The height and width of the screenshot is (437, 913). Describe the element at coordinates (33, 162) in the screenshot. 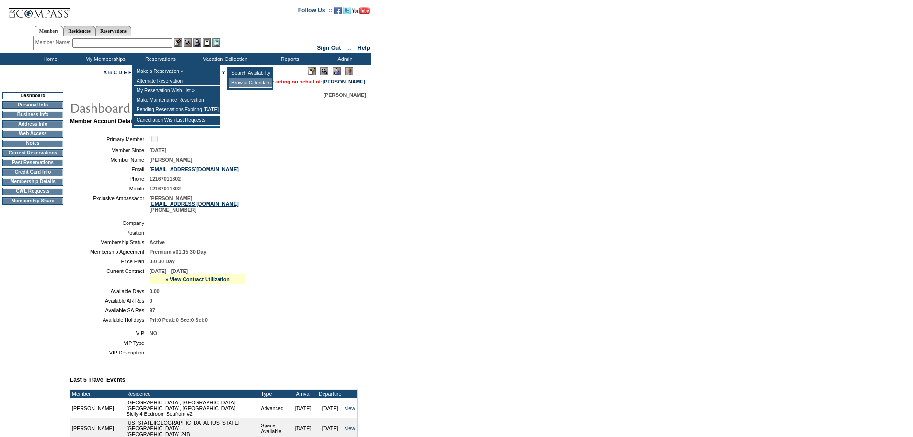

I see `td: Past Reservations` at that location.